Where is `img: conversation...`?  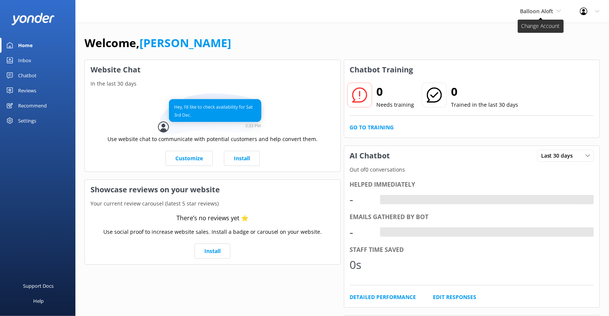
img: conversation... is located at coordinates (213, 114).